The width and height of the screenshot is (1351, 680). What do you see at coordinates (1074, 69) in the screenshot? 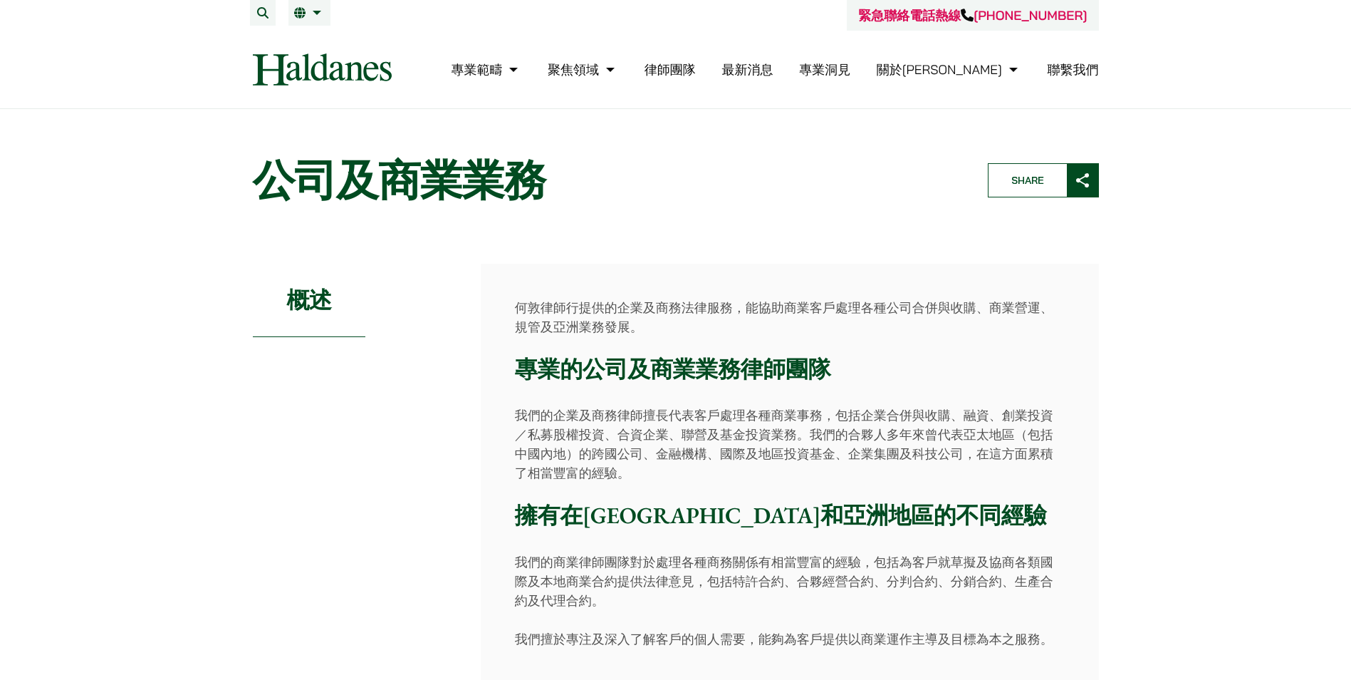
I see `a: 聯繫我們` at bounding box center [1074, 69].